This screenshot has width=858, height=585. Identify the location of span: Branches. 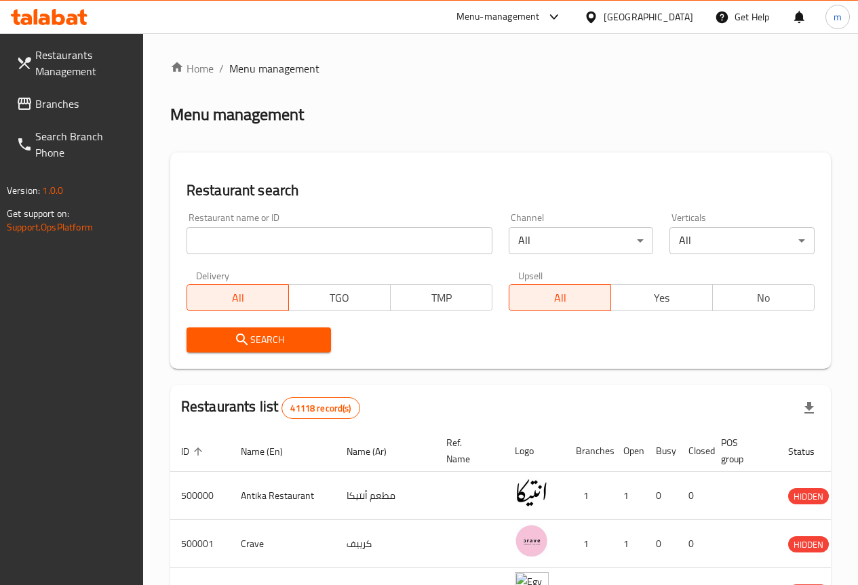
(83, 104).